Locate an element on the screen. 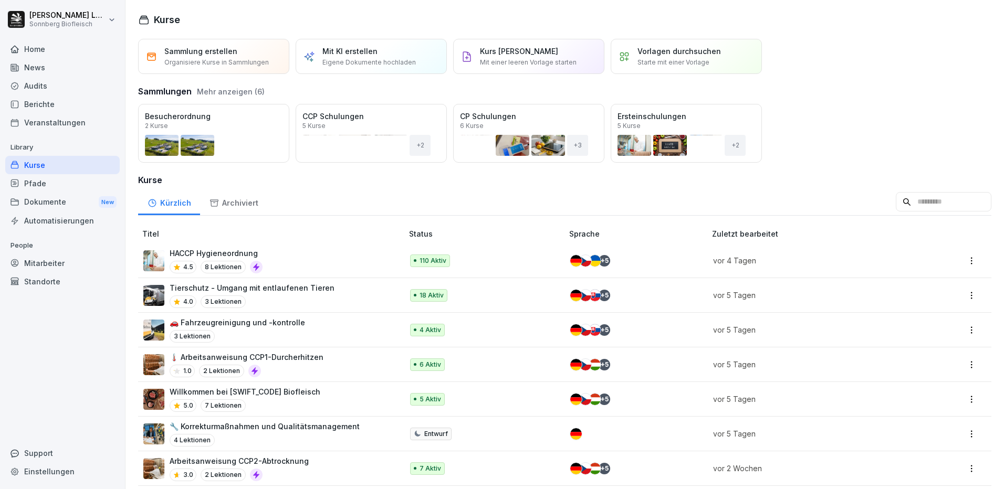 The image size is (1004, 489). div: Home is located at coordinates (62, 49).